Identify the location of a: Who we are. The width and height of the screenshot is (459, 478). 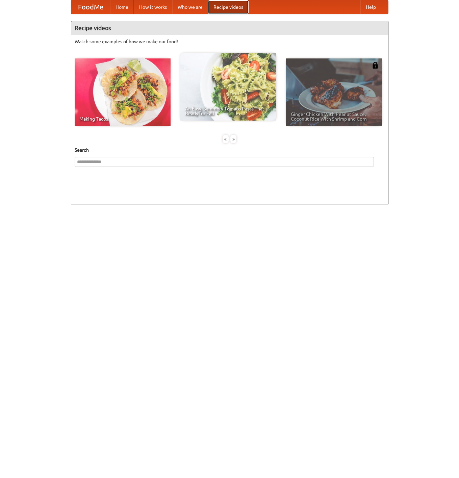
(190, 7).